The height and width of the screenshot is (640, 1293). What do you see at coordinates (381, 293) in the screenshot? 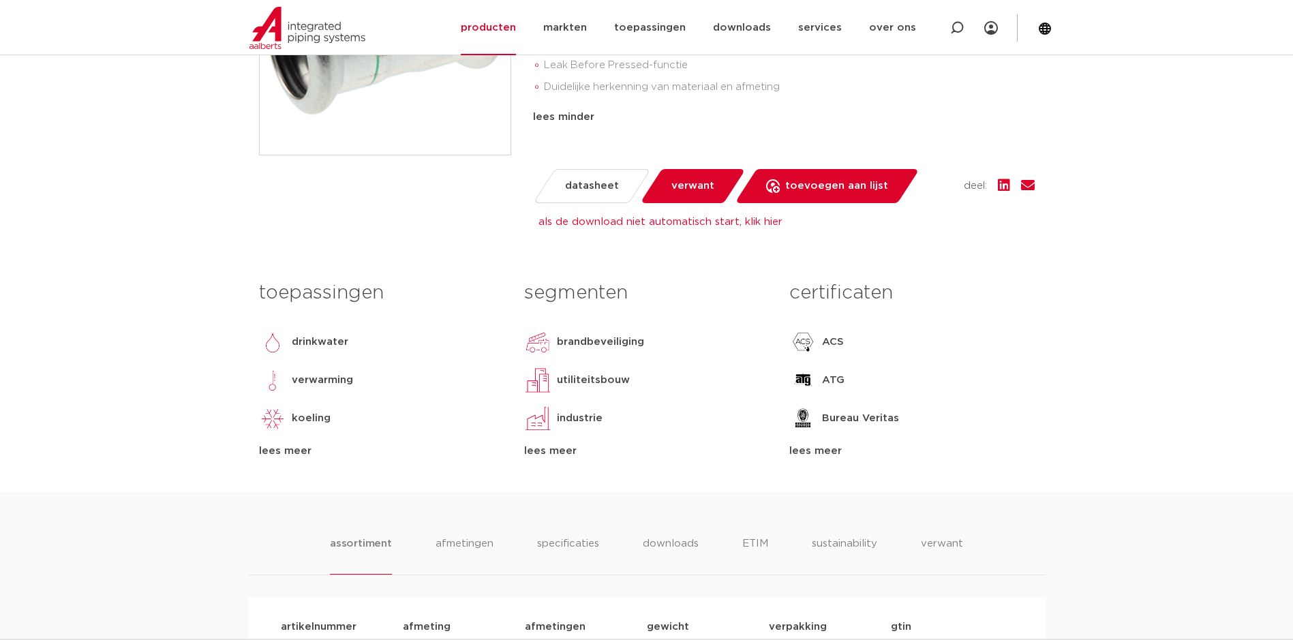
I see `h3: toepassingen` at bounding box center [381, 293].